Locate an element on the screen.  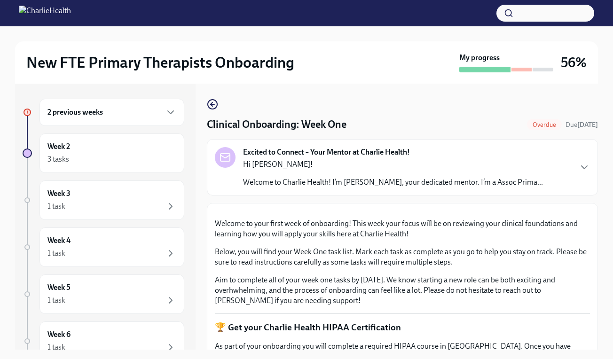
a: Week 51 task is located at coordinates (103, 294).